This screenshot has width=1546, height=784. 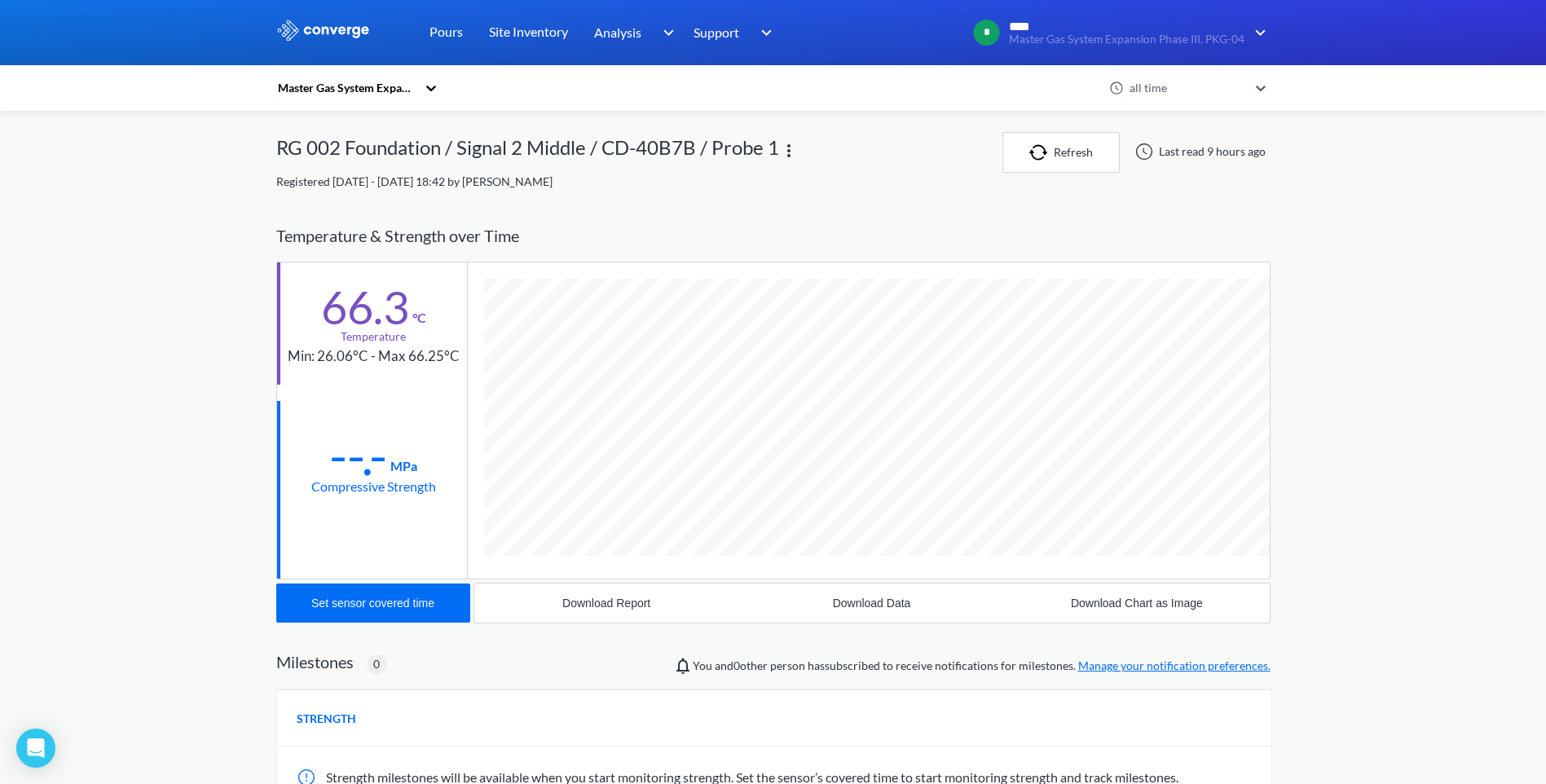 What do you see at coordinates (716, 32) in the screenshot?
I see `span: Support` at bounding box center [716, 32].